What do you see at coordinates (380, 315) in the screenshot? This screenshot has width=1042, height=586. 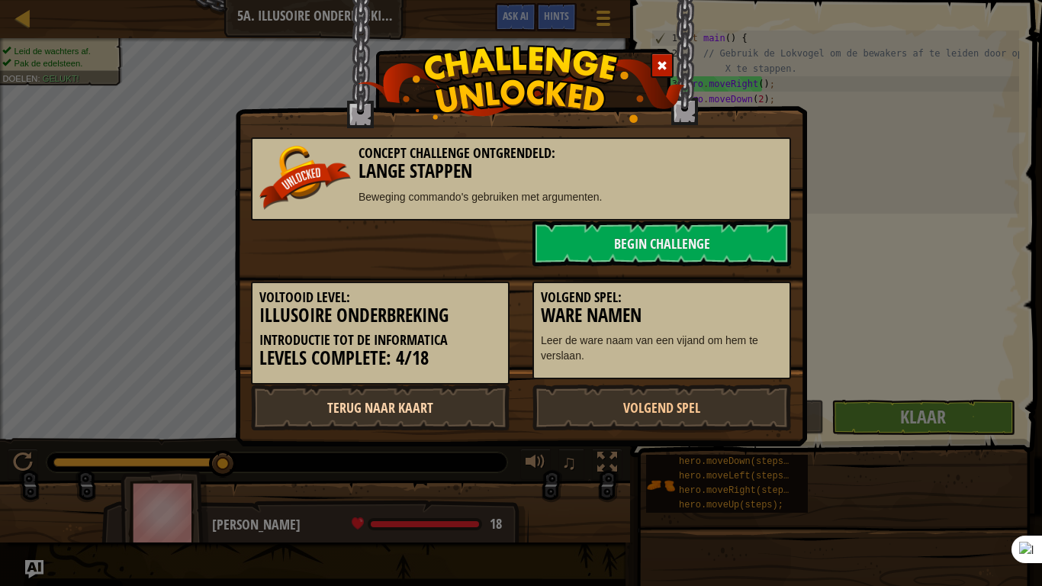 I see `h3: Illusoire Onderbreking` at bounding box center [380, 315].